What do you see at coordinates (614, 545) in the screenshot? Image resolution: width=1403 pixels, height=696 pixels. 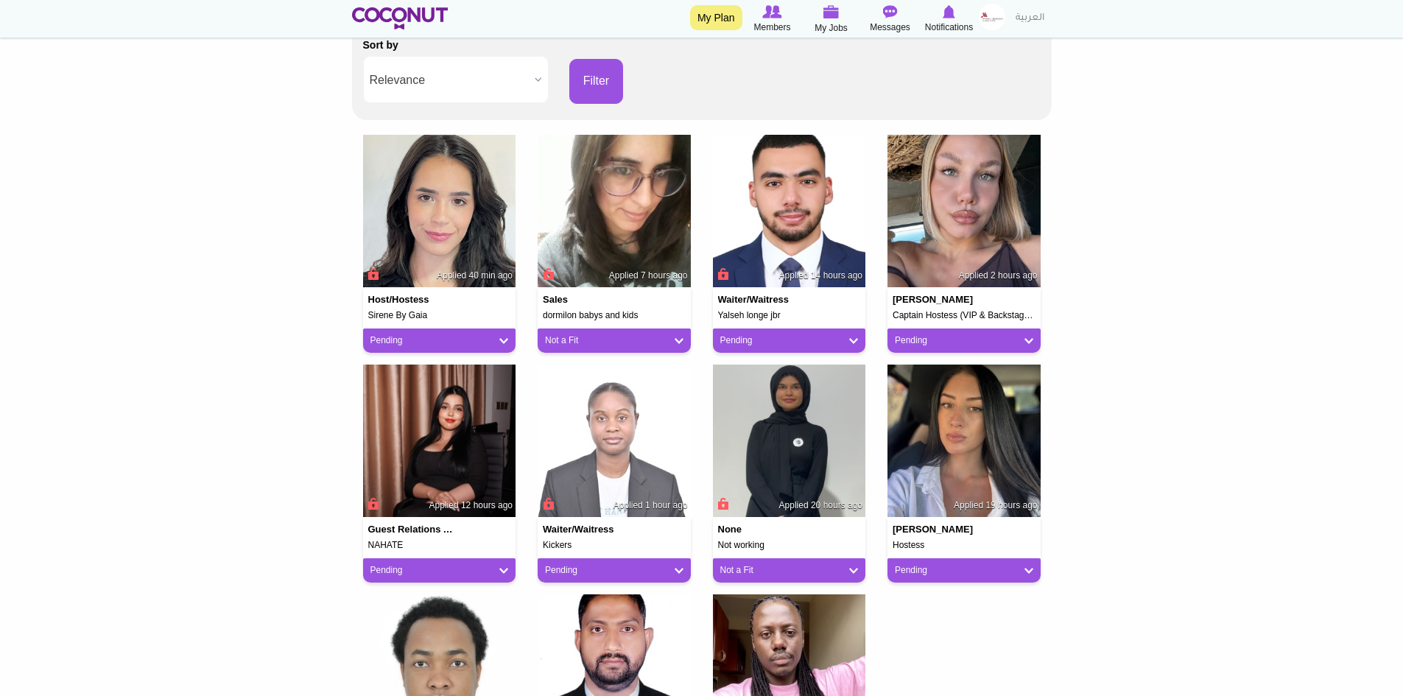 I see `h5: Kickers` at bounding box center [614, 545].